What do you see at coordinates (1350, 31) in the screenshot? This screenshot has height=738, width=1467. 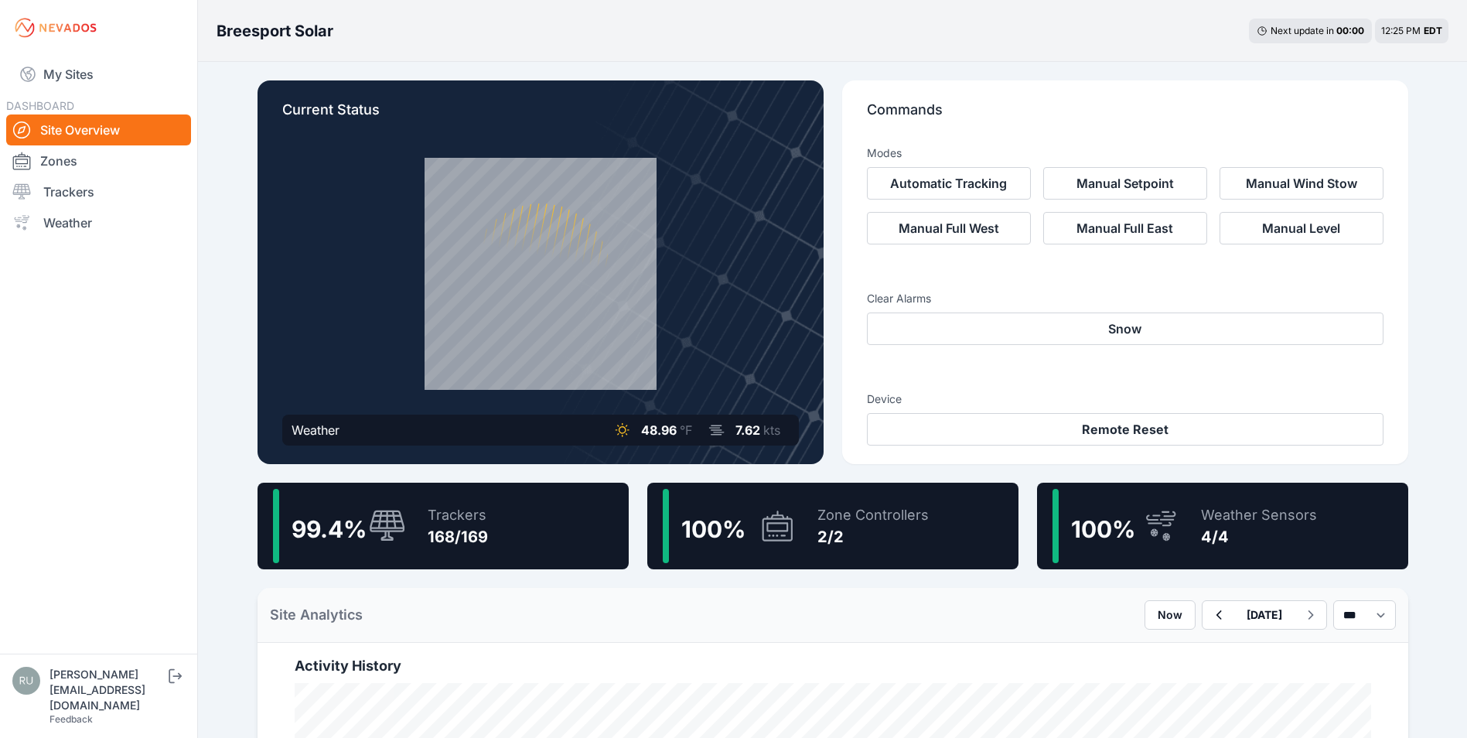 I see `div: 00 : 00` at bounding box center [1350, 31].